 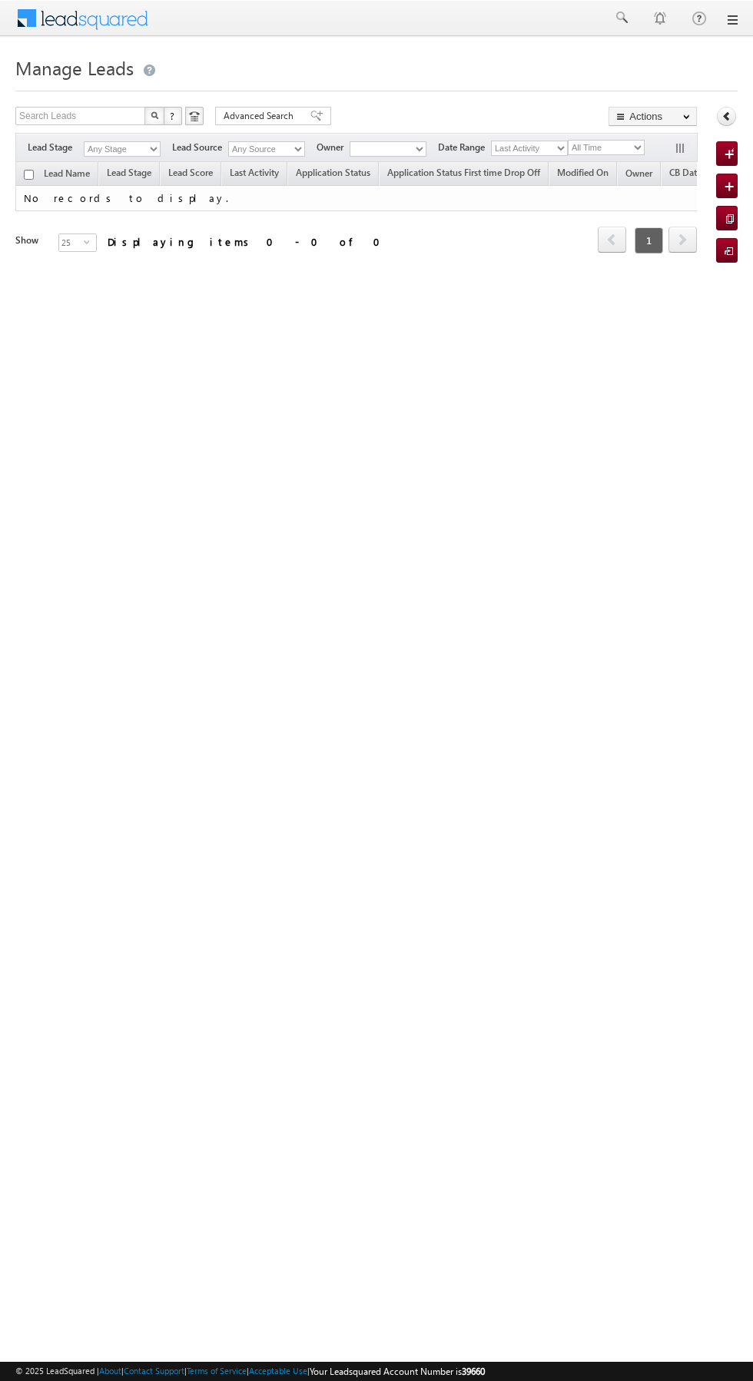 I want to click on div: Show, so click(x=31, y=240).